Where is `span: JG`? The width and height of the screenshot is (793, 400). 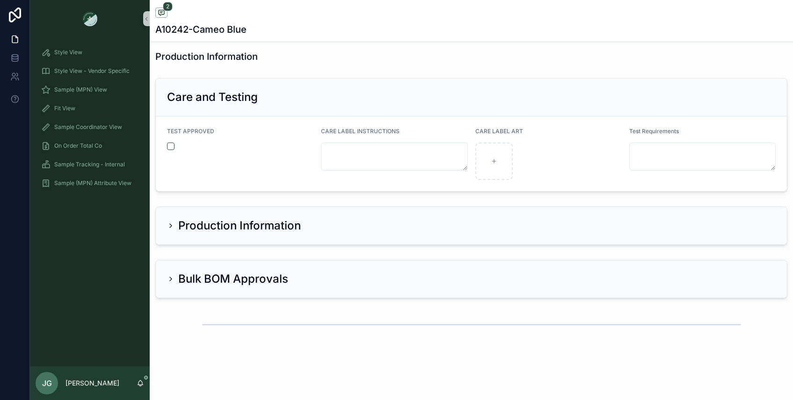 span: JG is located at coordinates (47, 384).